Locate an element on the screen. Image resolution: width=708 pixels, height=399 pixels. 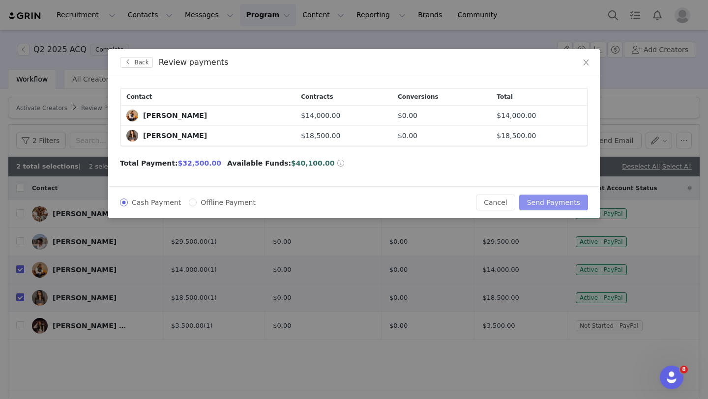
img: 9ffbcf22-8041-4a9a-8676-d0e17b104335--s.jpg is located at coordinates (132, 116).